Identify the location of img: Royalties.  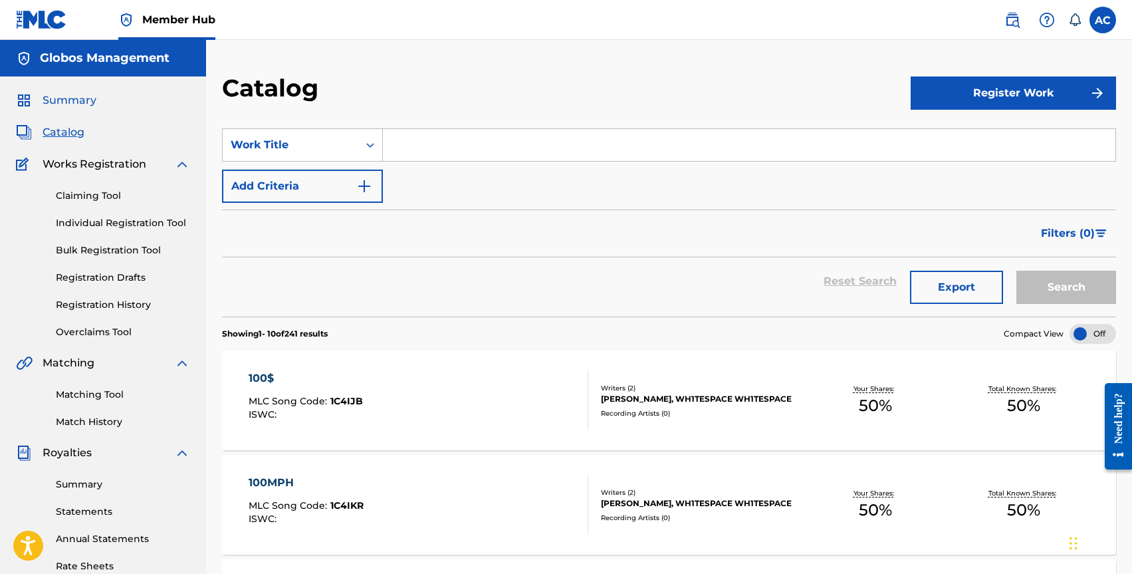
(24, 453).